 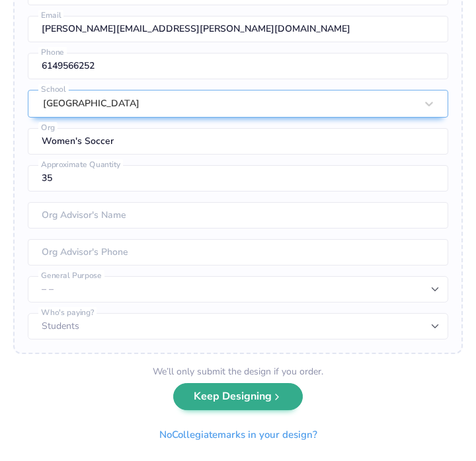 What do you see at coordinates (238, 371) in the screenshot?
I see `div: We’ll only submit the design if you order.` at bounding box center [238, 371].